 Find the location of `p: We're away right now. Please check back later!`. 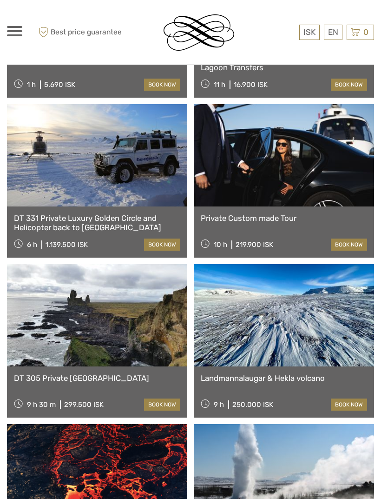

p: We're away right now. Please check back later! is located at coordinates (59, 20).